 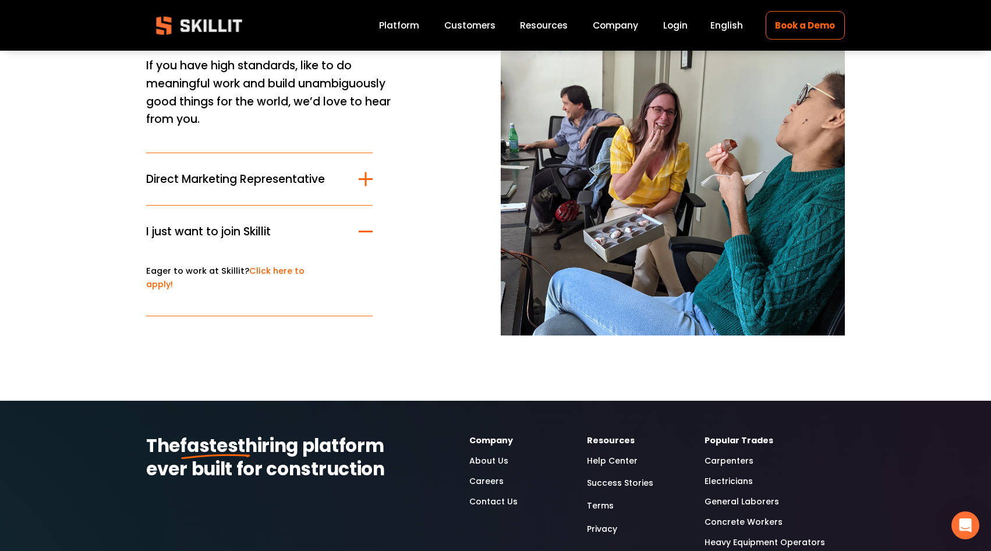 What do you see at coordinates (615, 25) in the screenshot?
I see `a: Company` at bounding box center [615, 25].